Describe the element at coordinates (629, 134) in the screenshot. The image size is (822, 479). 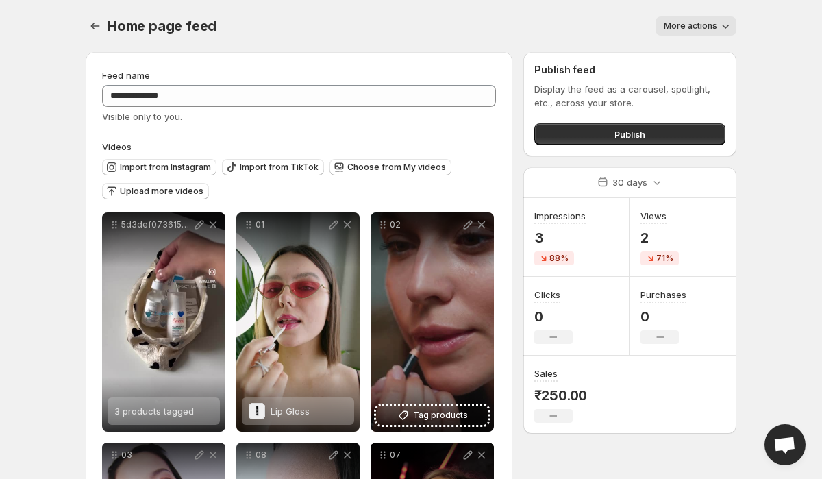
I see `span: Publish` at that location.